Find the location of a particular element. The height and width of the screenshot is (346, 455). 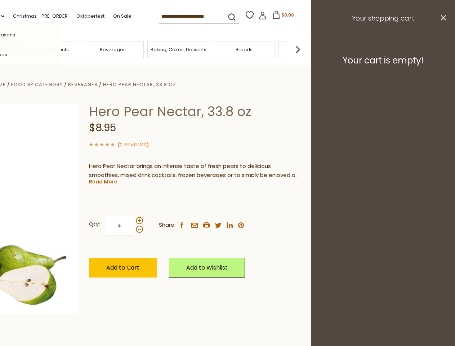

a: Breads is located at coordinates (244, 49).